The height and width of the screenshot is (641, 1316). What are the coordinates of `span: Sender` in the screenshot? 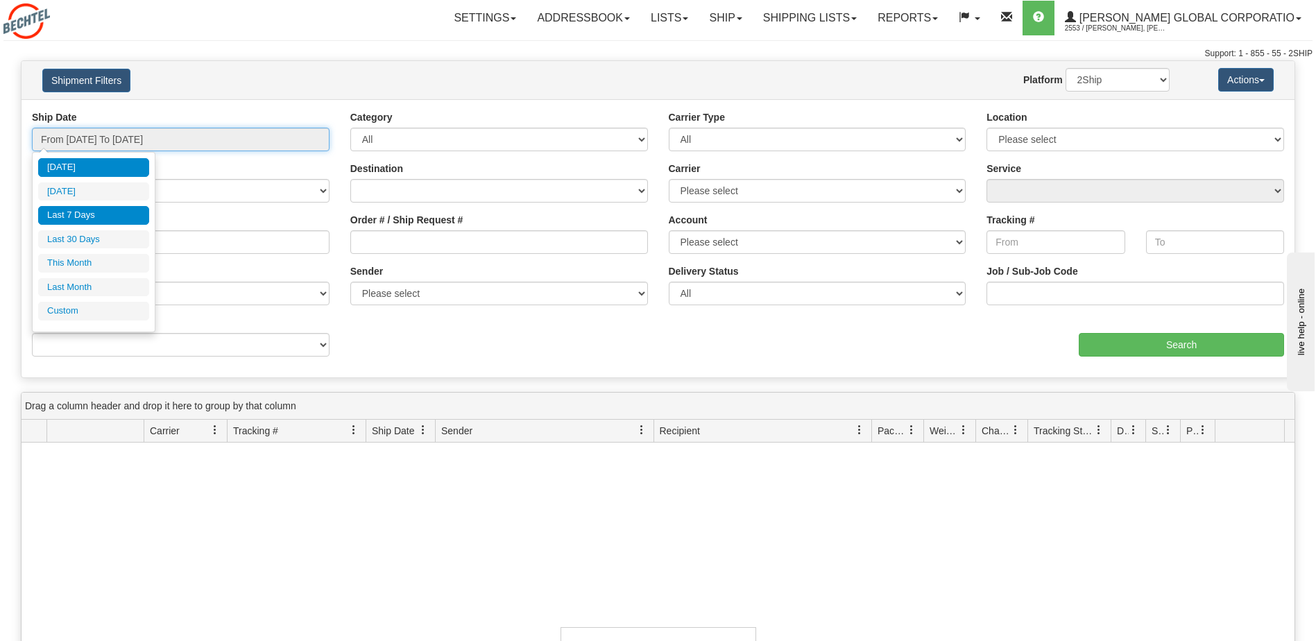 It's located at (457, 431).